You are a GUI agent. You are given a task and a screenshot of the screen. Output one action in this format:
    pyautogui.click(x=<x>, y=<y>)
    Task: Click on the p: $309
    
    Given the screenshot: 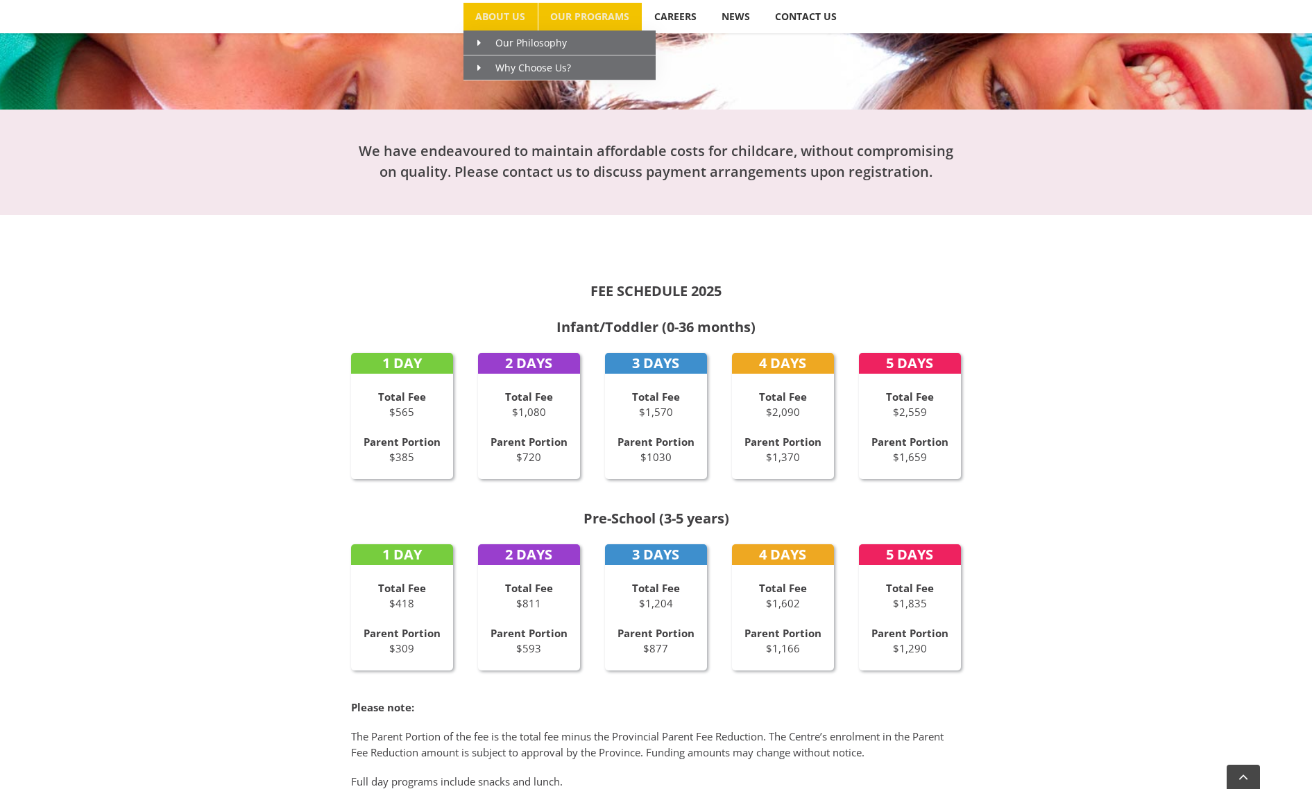 What is the action you would take?
    pyautogui.click(x=402, y=641)
    